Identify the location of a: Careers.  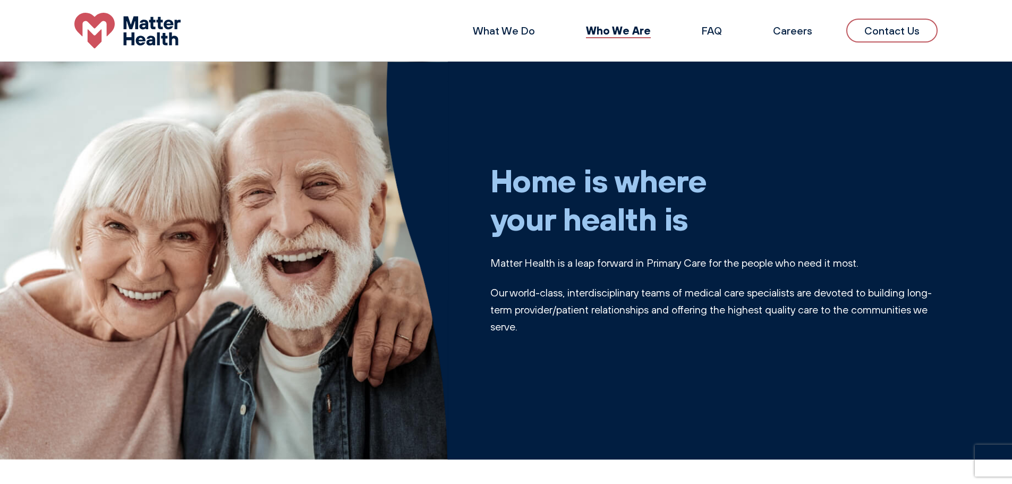
(793, 30).